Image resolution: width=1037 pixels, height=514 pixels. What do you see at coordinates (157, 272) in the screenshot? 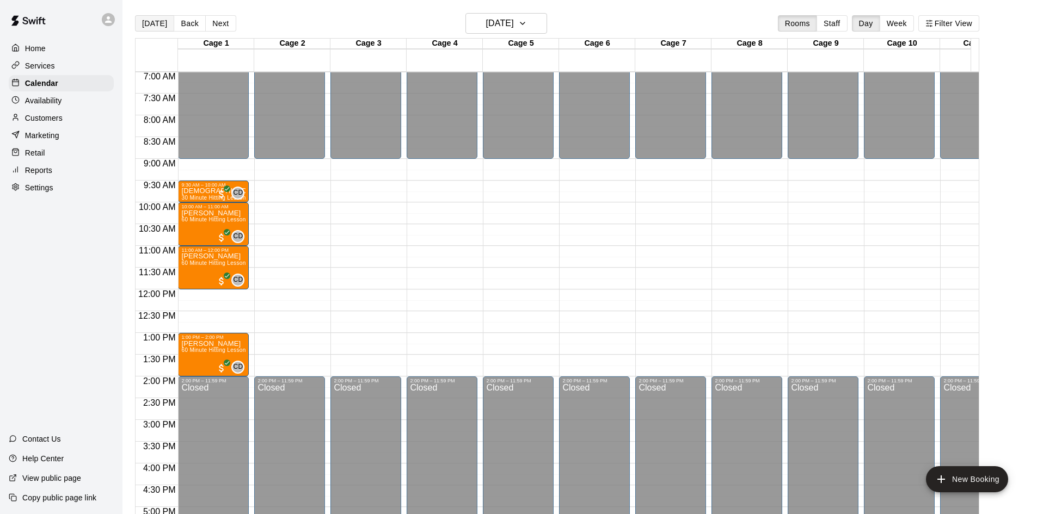
I see `span: 11:30 AM` at bounding box center [157, 272].